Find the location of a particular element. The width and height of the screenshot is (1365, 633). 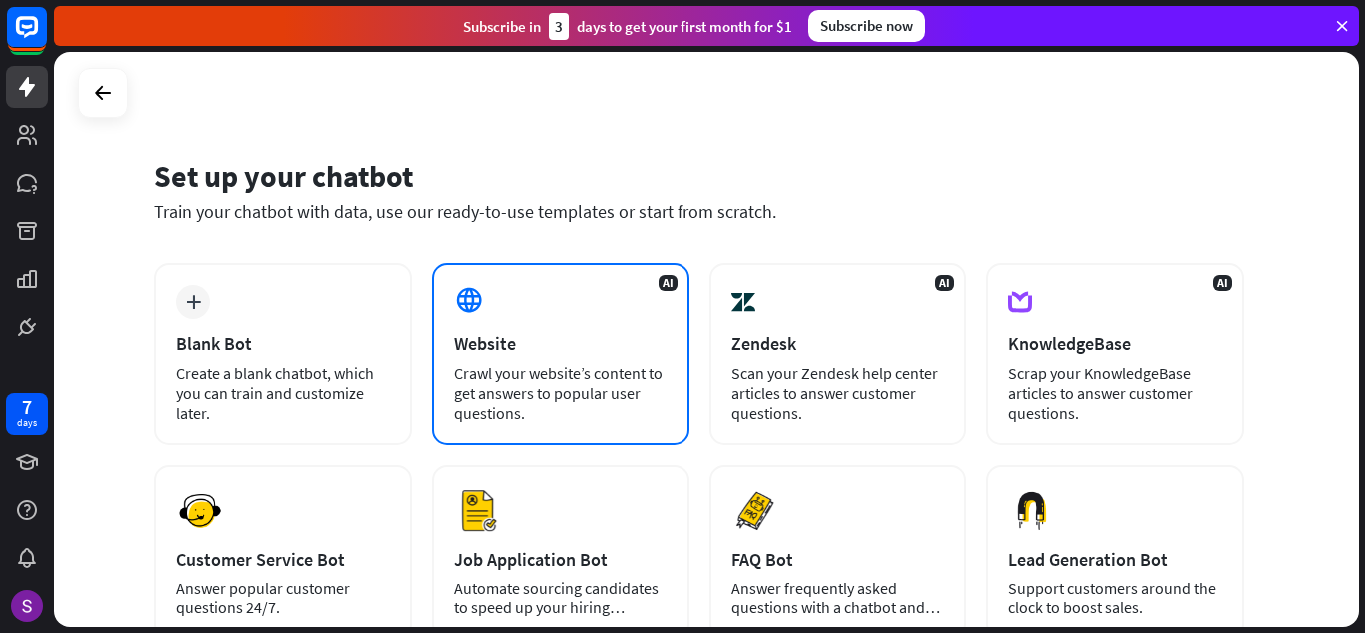

div: Answer frequently asked questions with a chatbot and save your time. is located at coordinates (839, 598).